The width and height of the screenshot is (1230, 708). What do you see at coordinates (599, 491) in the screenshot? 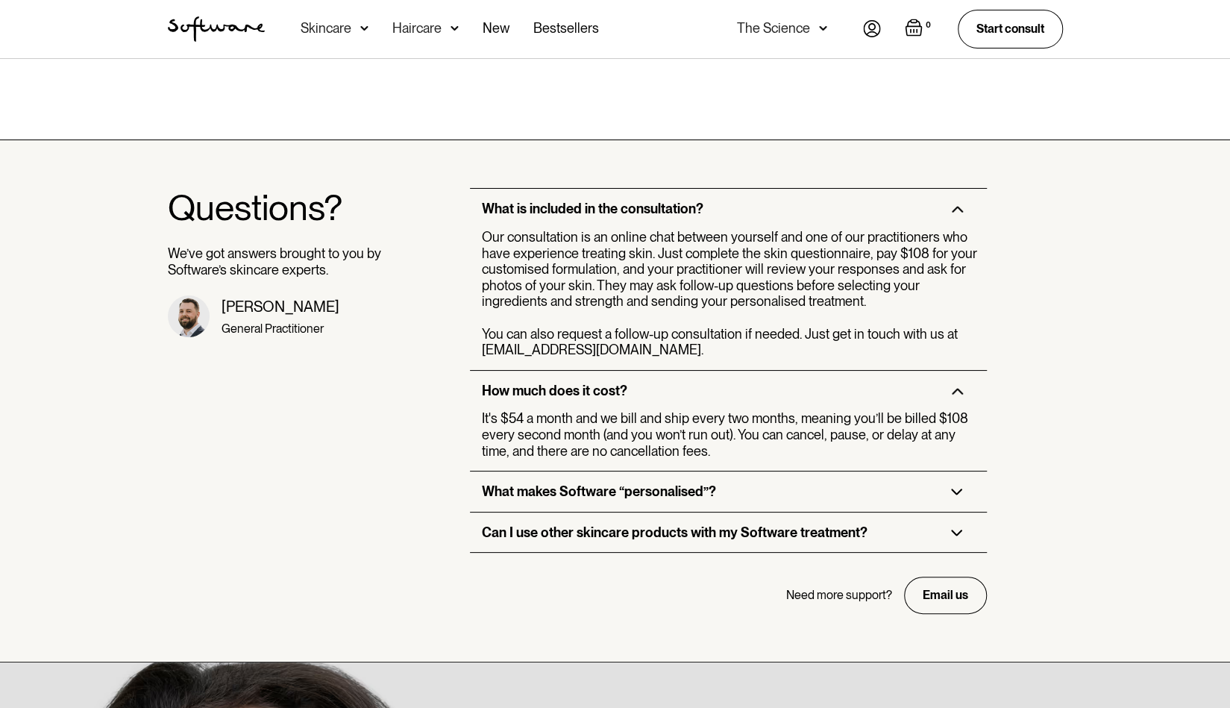
I see `div: What makes Software “personalised”?` at bounding box center [599, 491].